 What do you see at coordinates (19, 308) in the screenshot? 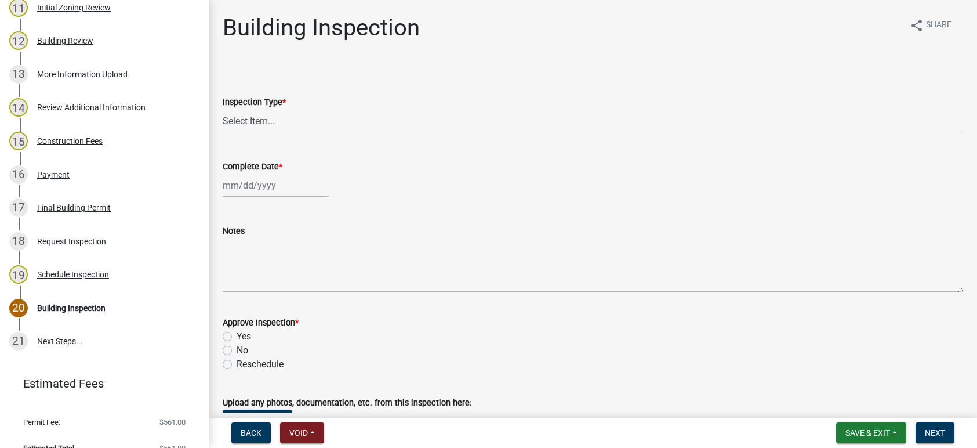
I see `div: 20` at bounding box center [19, 308].